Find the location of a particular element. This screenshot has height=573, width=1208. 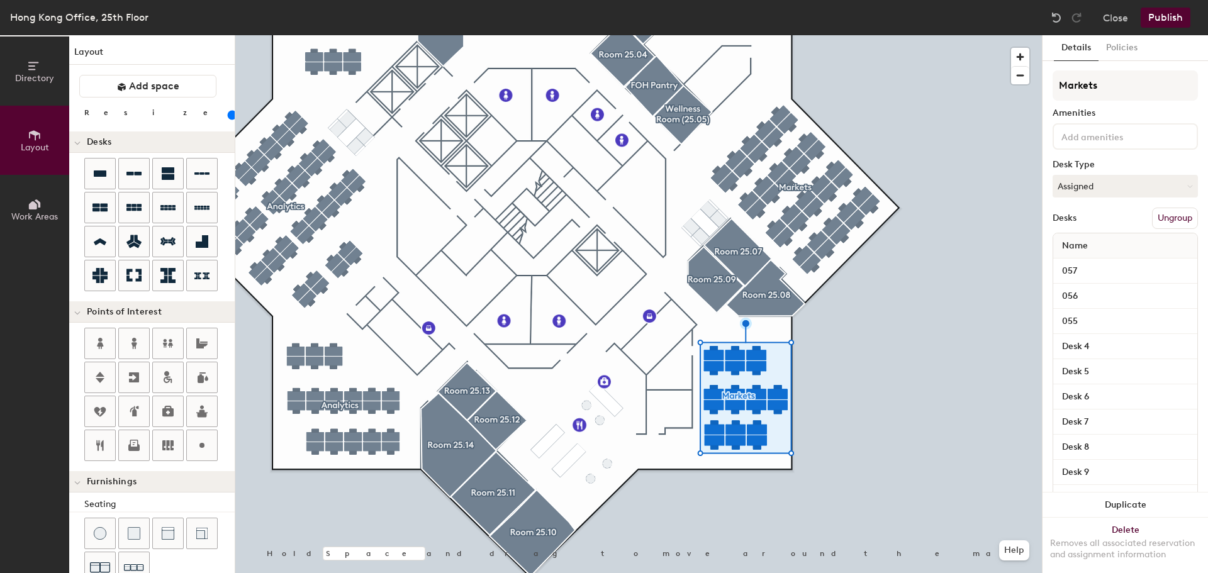

div: Amenities is located at coordinates (1125, 113).